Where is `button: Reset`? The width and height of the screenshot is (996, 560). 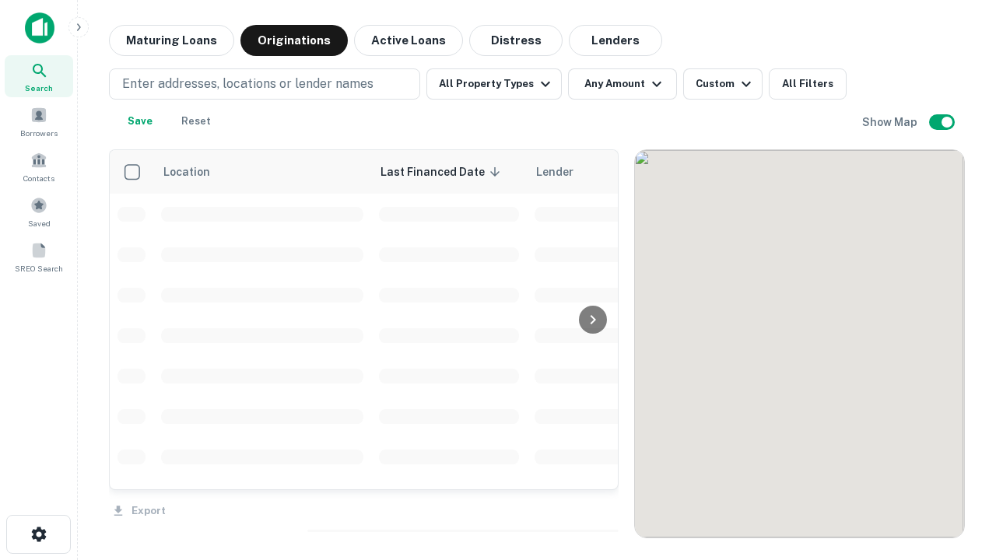 button: Reset is located at coordinates (196, 121).